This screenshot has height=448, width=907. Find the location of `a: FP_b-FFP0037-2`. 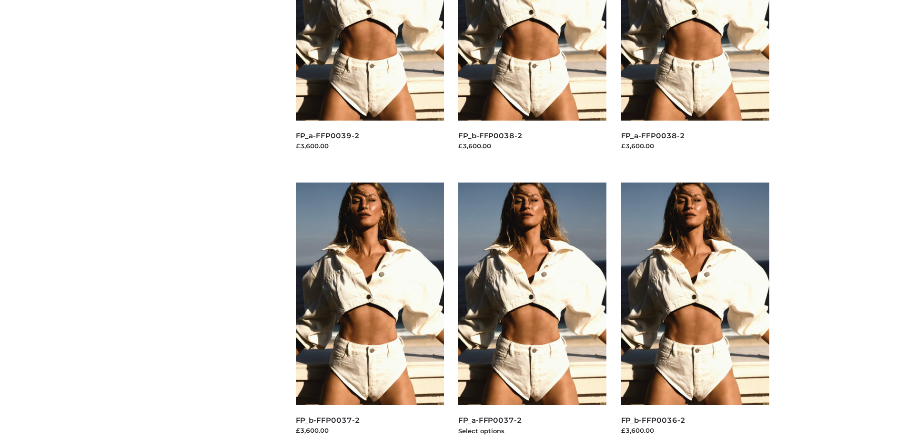

a: FP_b-FFP0037-2 is located at coordinates (328, 420).